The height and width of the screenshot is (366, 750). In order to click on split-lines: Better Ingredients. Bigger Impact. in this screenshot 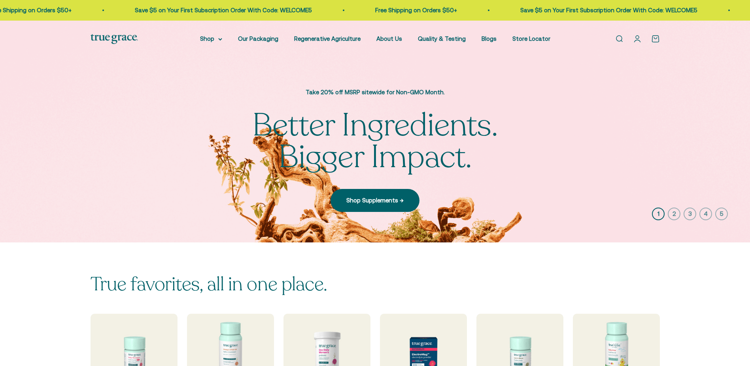, I will do `click(375, 141)`.